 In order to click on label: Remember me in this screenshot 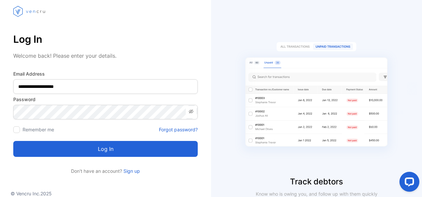, I will do `click(38, 129)`.